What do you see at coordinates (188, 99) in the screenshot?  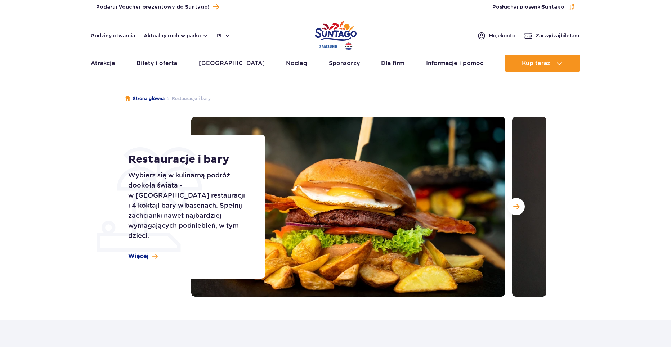 I see `li: Restauracje i bary` at bounding box center [188, 99].